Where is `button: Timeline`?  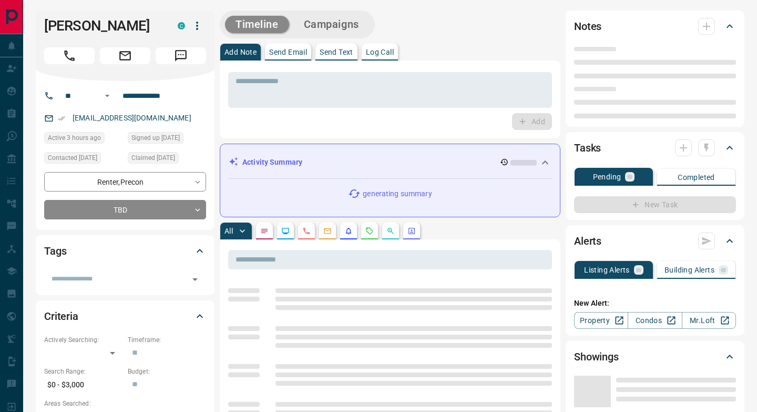 button: Timeline is located at coordinates (257, 24).